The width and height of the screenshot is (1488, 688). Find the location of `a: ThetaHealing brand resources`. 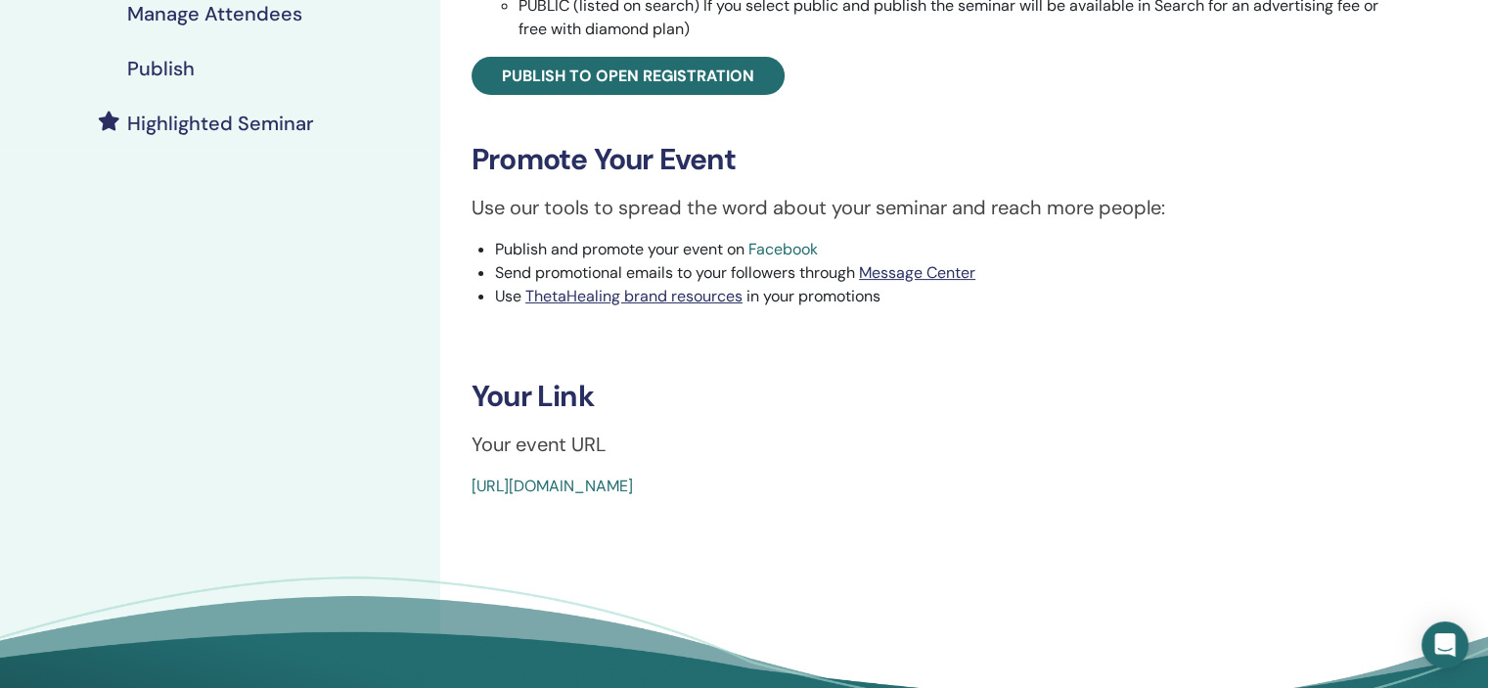

a: ThetaHealing brand resources is located at coordinates (634, 295).